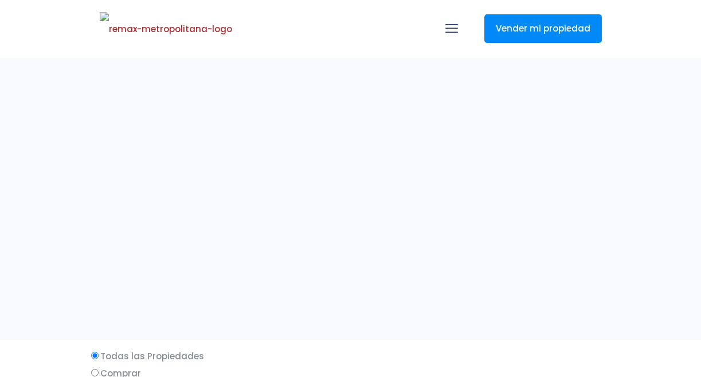 This screenshot has width=701, height=377. What do you see at coordinates (452, 29) in the screenshot?
I see `a: mobile menu` at bounding box center [452, 29].